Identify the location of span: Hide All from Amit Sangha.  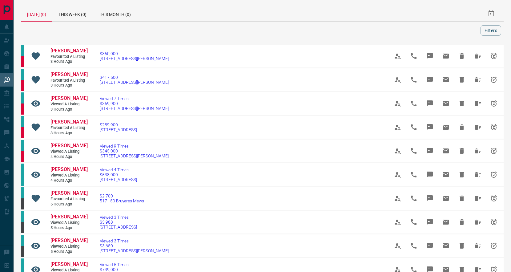
(478, 198).